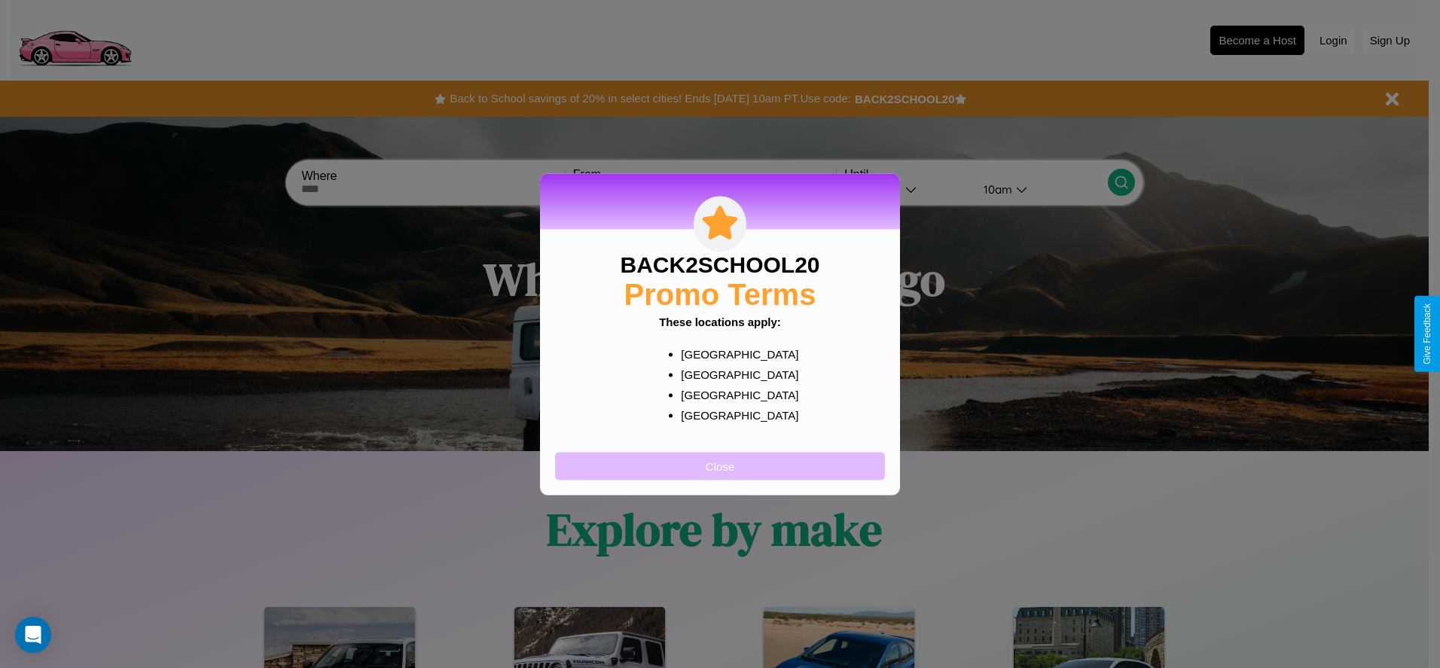 The height and width of the screenshot is (668, 1440). I want to click on h3: BACK2SCHOOL20, so click(719, 264).